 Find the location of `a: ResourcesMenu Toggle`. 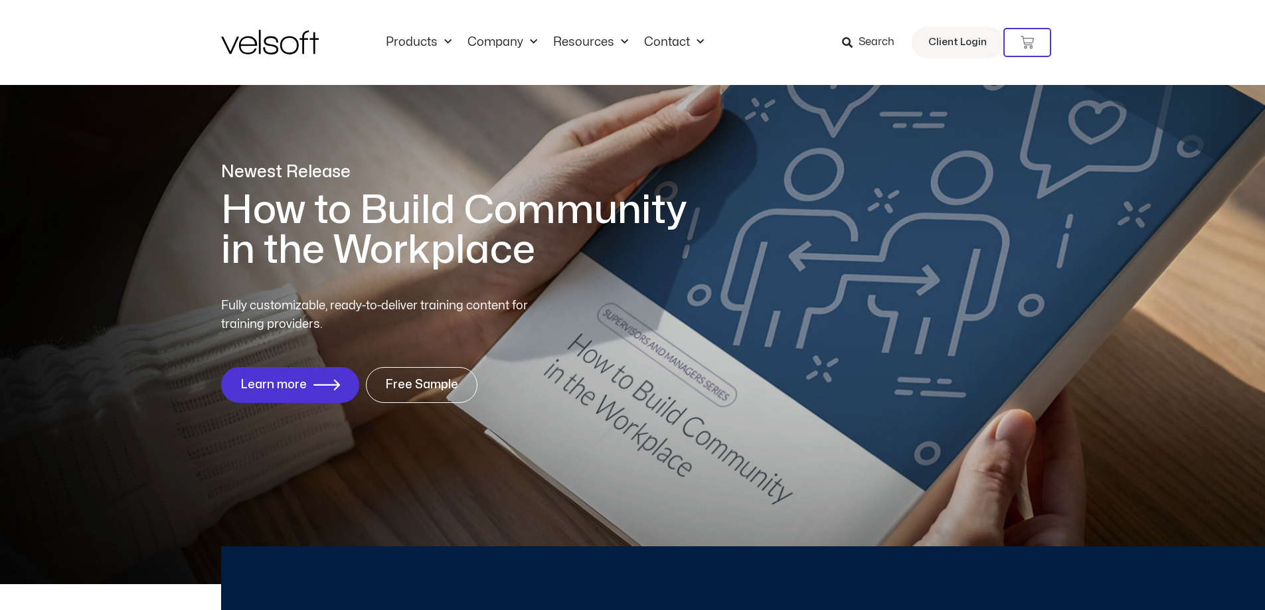

a: ResourcesMenu Toggle is located at coordinates (590, 43).